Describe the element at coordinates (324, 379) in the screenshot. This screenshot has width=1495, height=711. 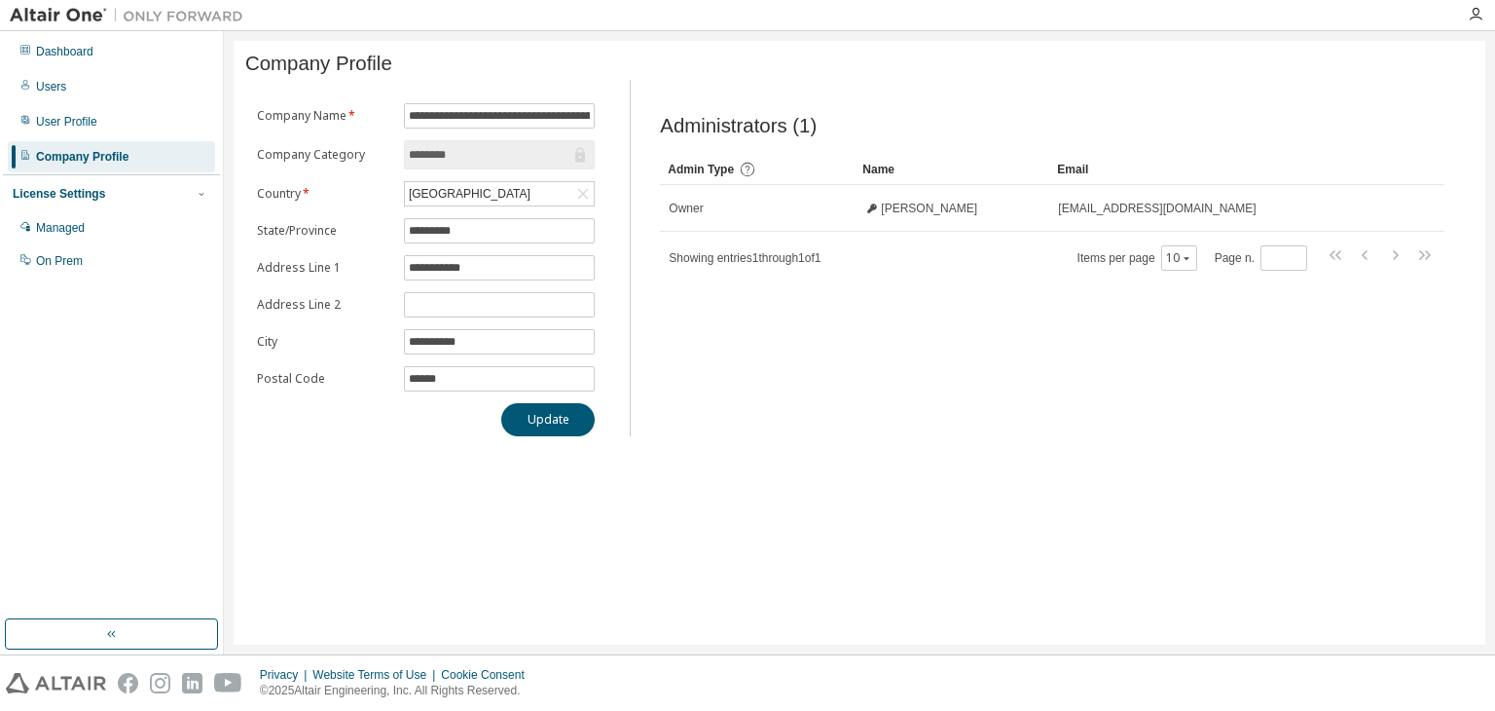
I see `label: Postal Code` at that location.